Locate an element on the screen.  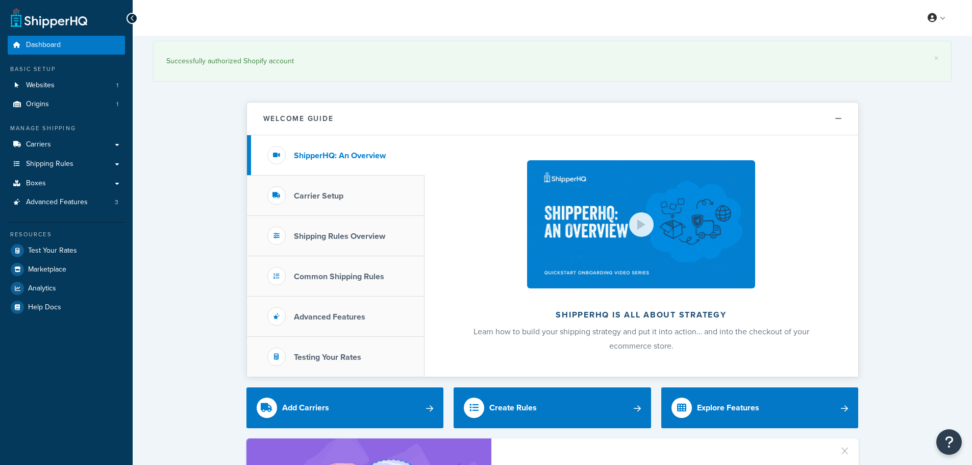
h3: Common Shipping Rules is located at coordinates (339, 276).